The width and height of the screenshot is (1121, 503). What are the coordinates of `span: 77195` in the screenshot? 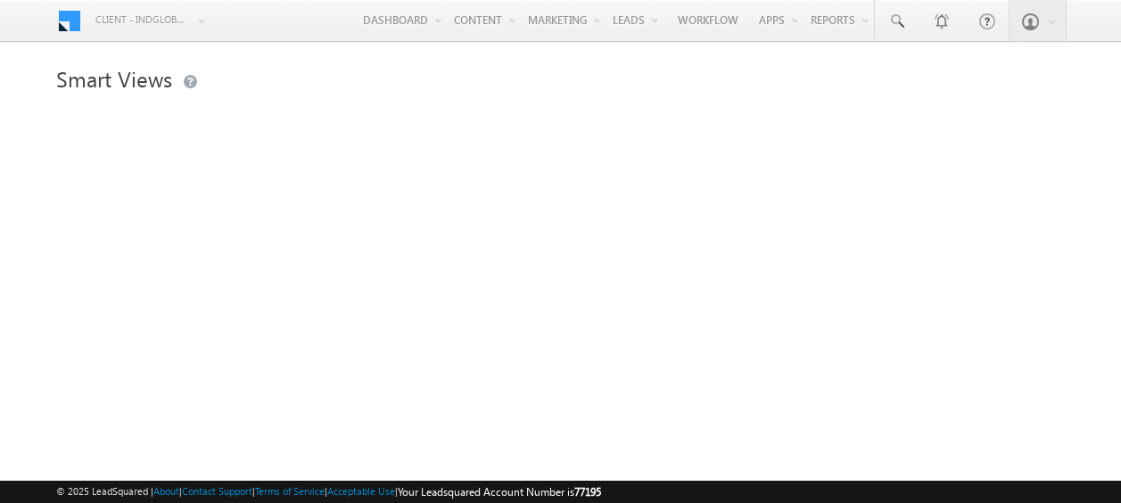 It's located at (588, 491).